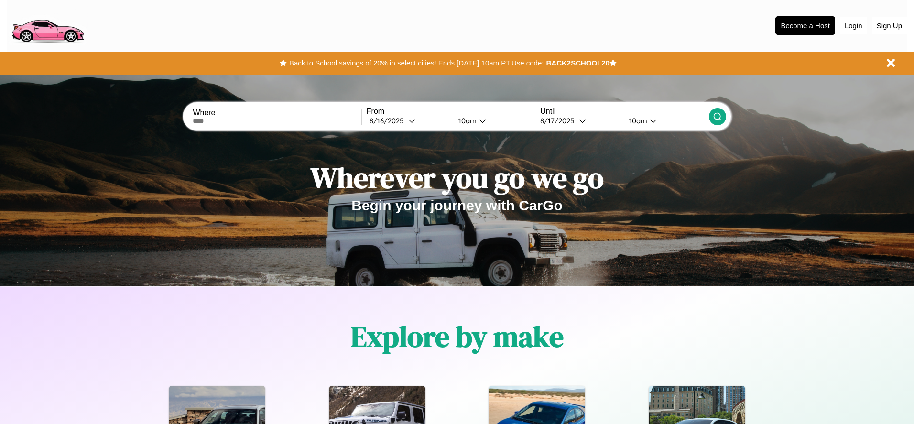  Describe the element at coordinates (409, 120) in the screenshot. I see `button: 8/16/2025` at that location.